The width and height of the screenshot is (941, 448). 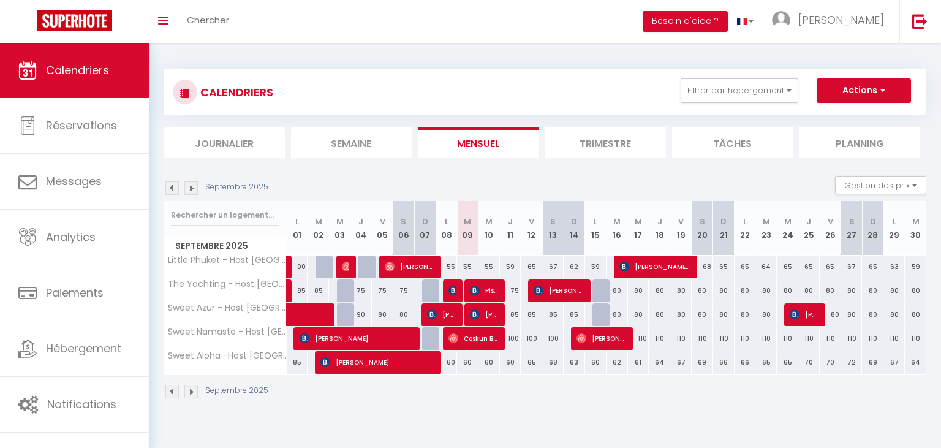 I want to click on th: 06, so click(x=404, y=228).